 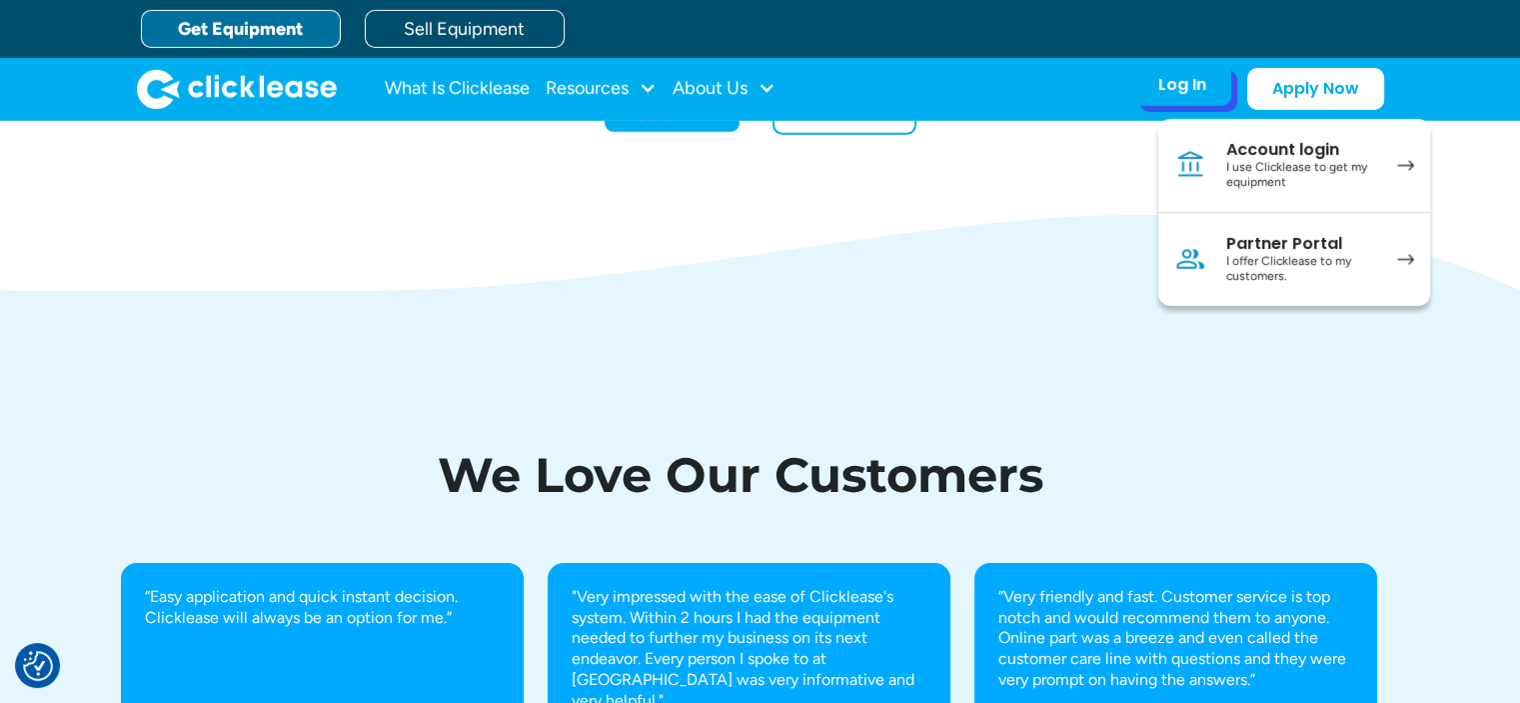 I want to click on a: Apply Now, so click(x=1316, y=89).